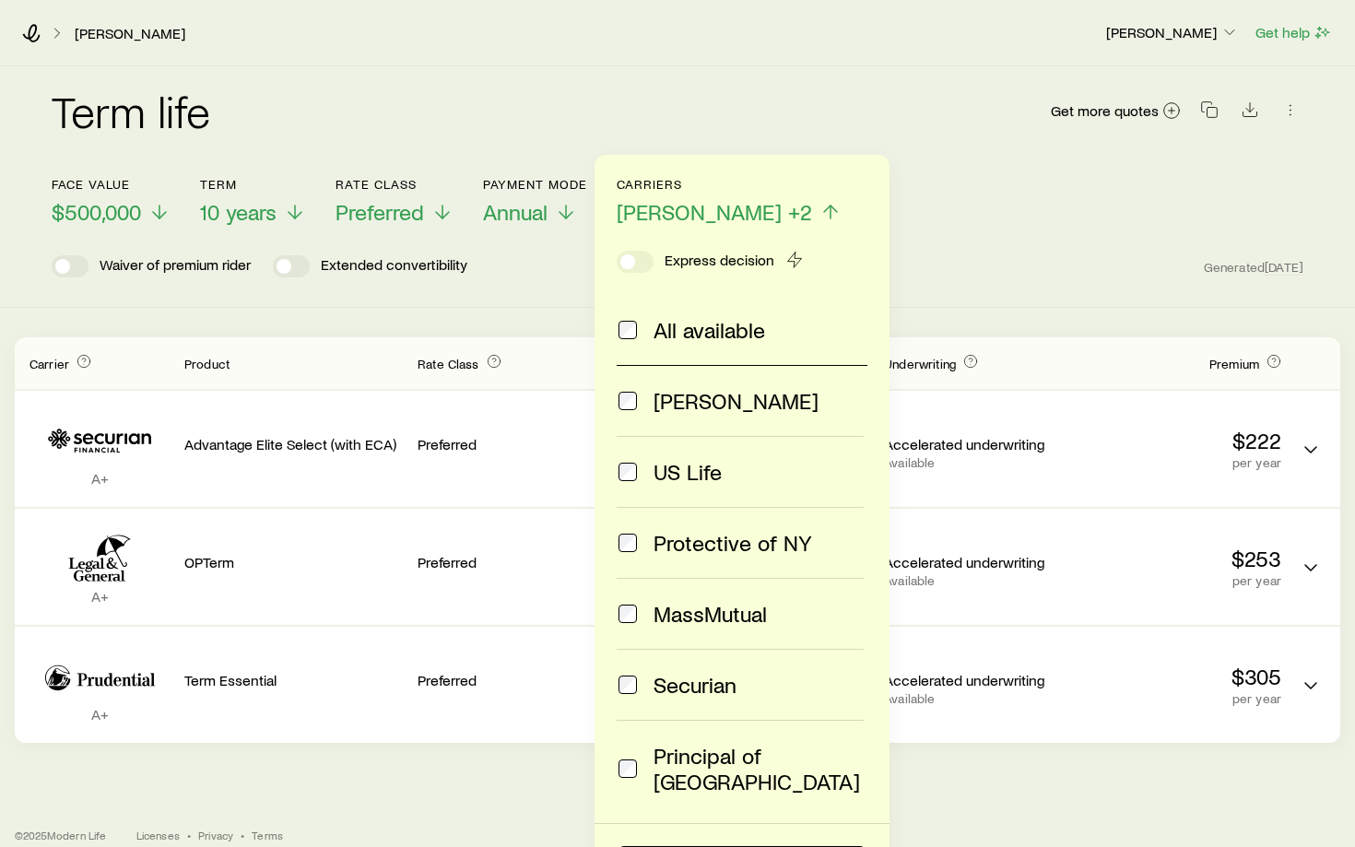 This screenshot has height=847, width=1355. Describe the element at coordinates (448, 363) in the screenshot. I see `span: Rate Class` at that location.